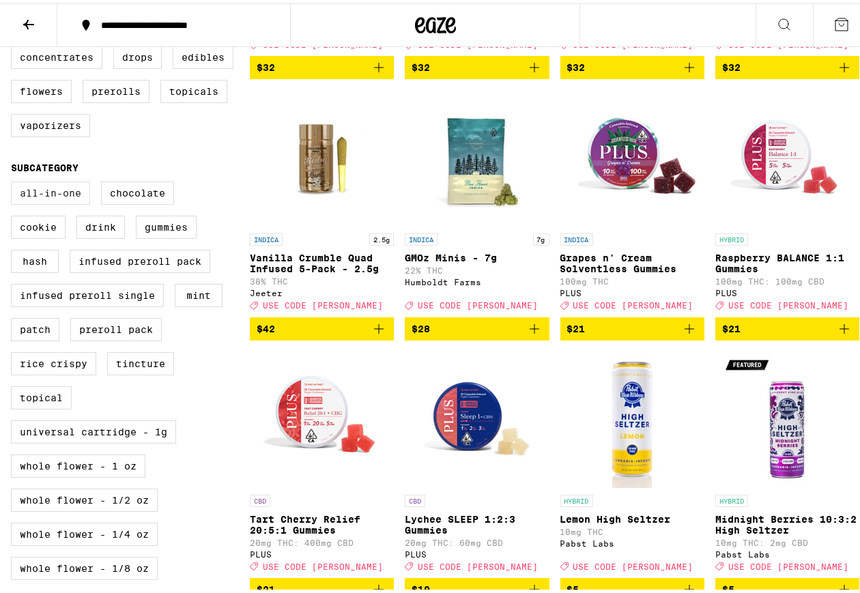 Image resolution: width=860 pixels, height=593 pixels. Describe the element at coordinates (477, 255) in the screenshot. I see `p: GMOz Minis - 7g` at that location.